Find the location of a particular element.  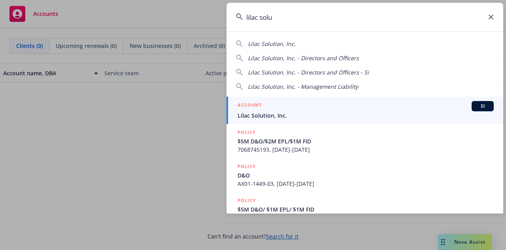

span: BI is located at coordinates (483, 106).